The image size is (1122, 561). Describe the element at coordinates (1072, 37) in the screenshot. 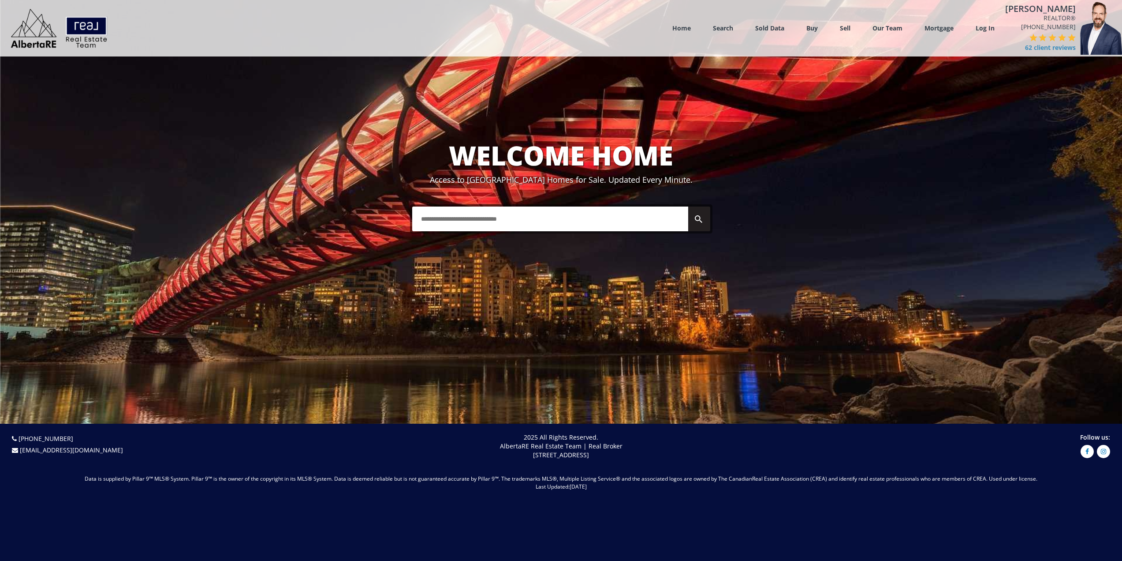

I see `img: 5 of 5 stars` at that location.